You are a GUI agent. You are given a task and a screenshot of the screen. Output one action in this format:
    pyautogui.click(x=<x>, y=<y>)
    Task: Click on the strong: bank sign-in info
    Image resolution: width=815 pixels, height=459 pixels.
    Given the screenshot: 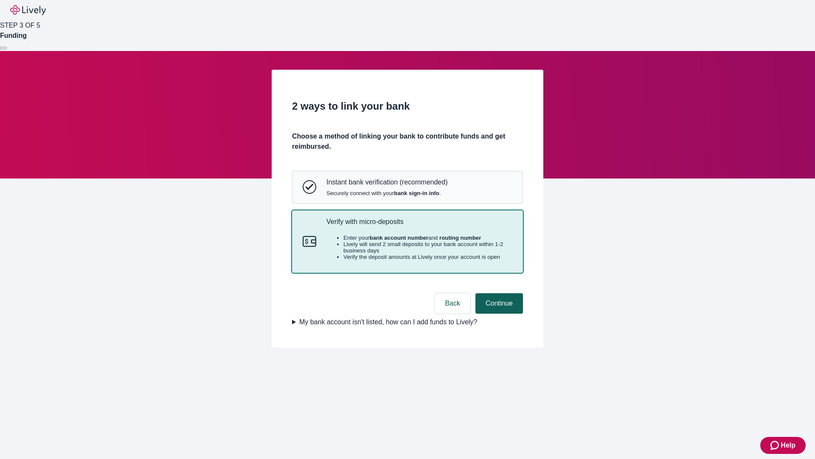 What is the action you would take?
    pyautogui.click(x=417, y=193)
    